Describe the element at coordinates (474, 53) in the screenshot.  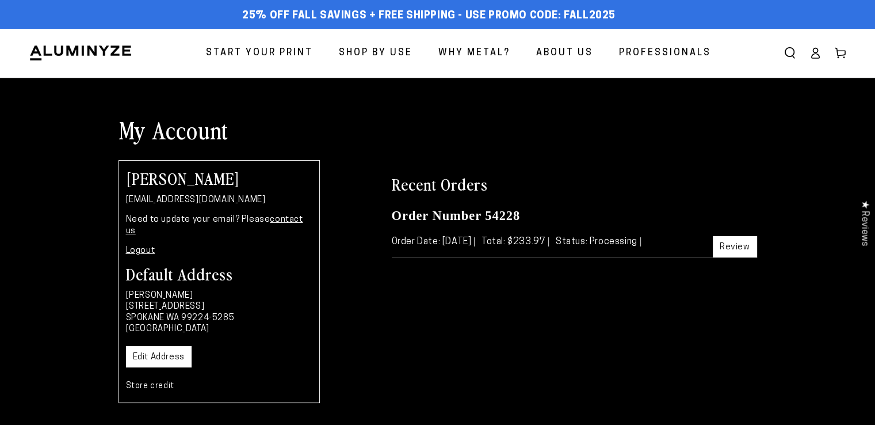
I see `a: Why Metal?` at that location.